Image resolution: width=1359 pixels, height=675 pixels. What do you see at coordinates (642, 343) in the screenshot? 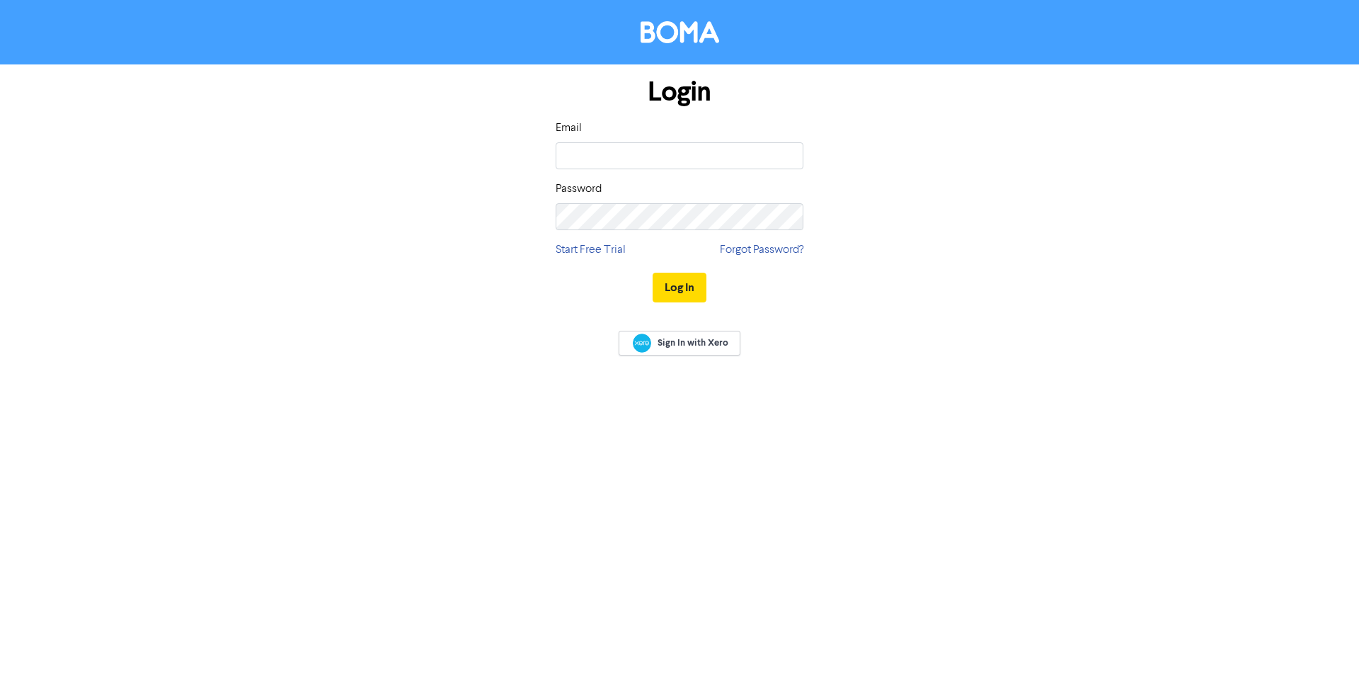
I see `img: Xero logo` at bounding box center [642, 343].